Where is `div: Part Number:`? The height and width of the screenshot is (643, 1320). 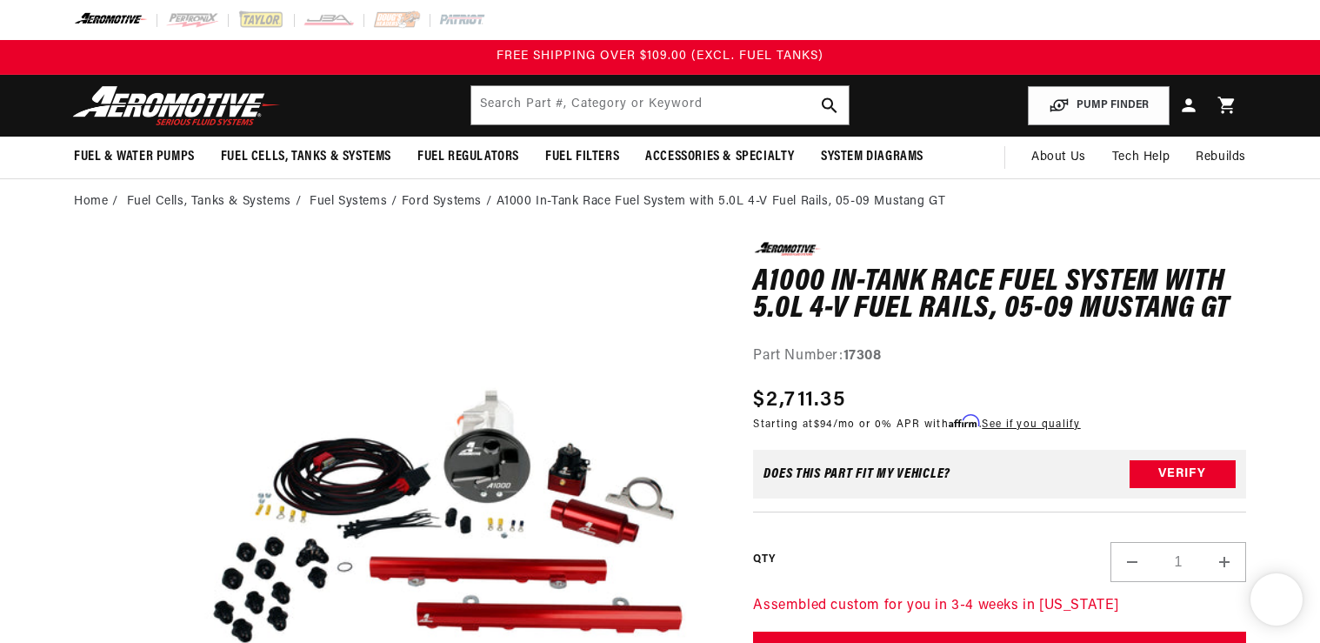 div: Part Number: is located at coordinates (999, 356).